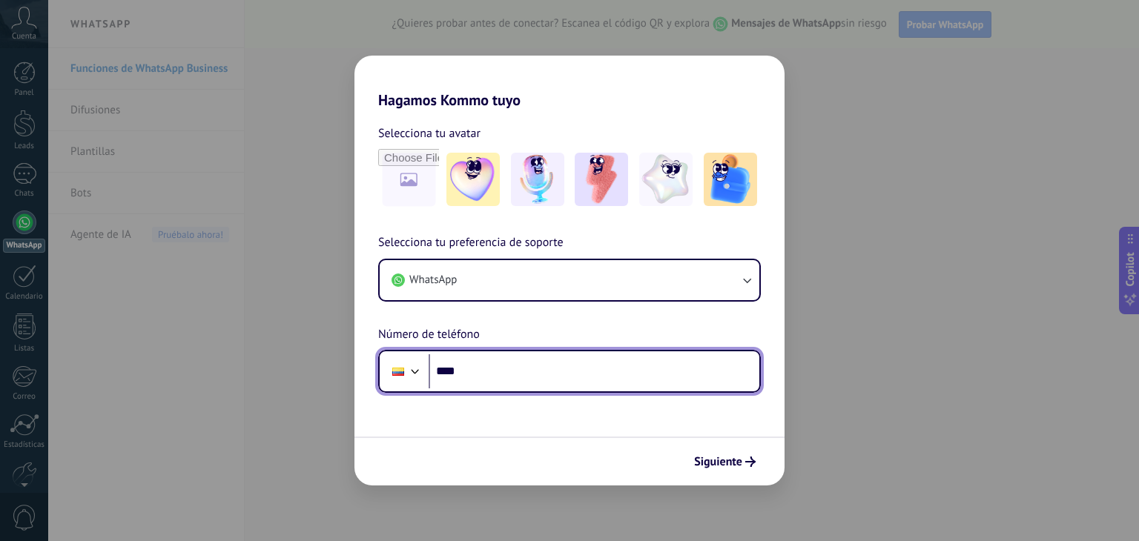 The height and width of the screenshot is (541, 1139). Describe the element at coordinates (569, 280) in the screenshot. I see `button: WhatsApp` at that location.